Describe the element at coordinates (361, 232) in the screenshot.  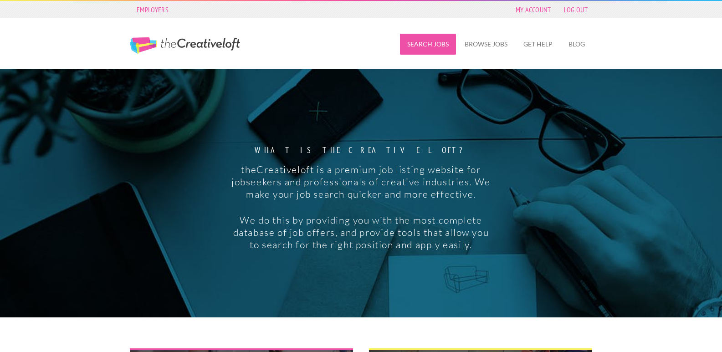
I see `p: We do this by providing you with the most complete database of job offers, and provide tools that...` at that location.